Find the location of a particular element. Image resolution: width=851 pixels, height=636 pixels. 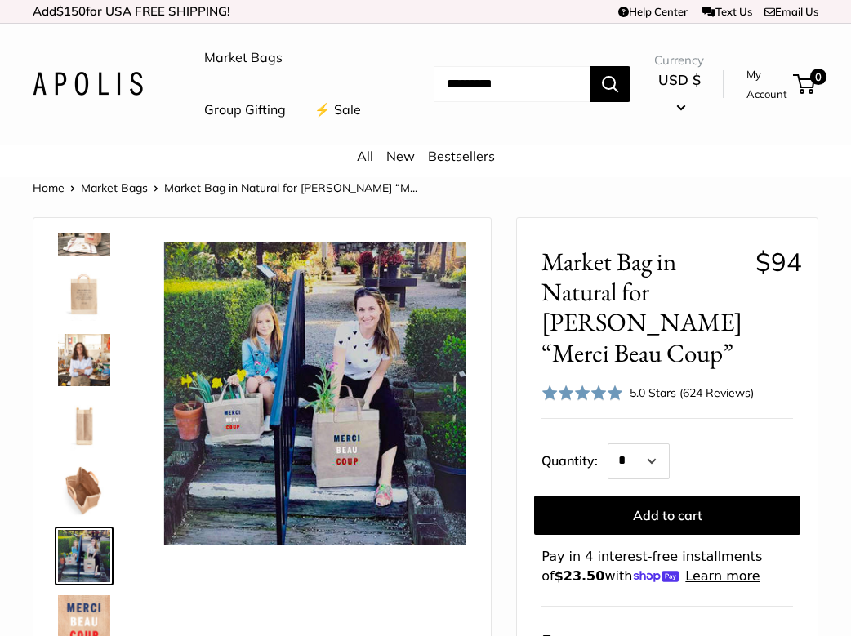

a: description_Clare V in her CA studio is located at coordinates (84, 360).